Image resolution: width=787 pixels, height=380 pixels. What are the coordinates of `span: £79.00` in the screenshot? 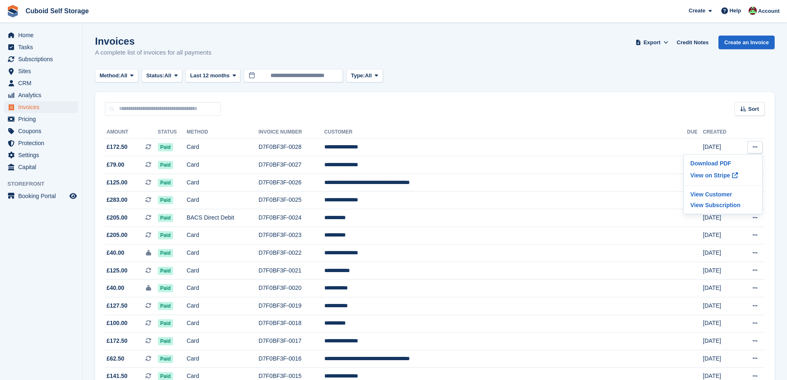 It's located at (115, 164).